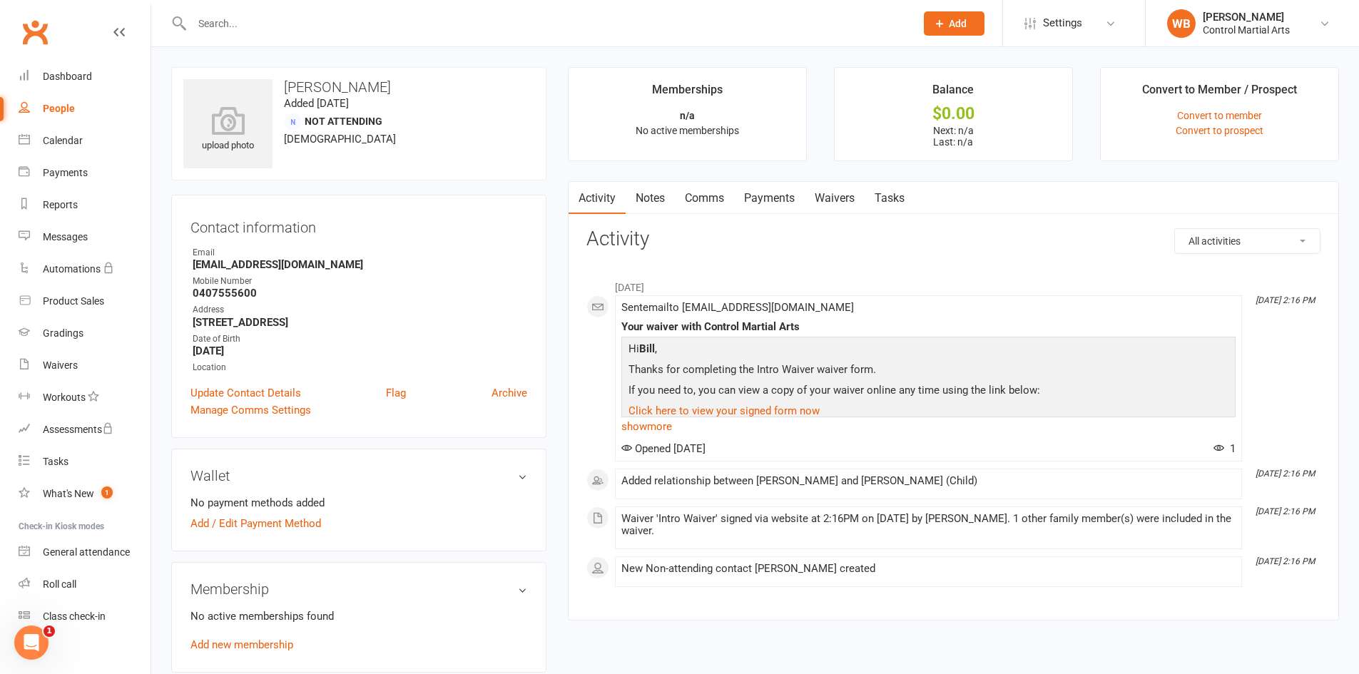  I want to click on h3: Activity, so click(953, 239).